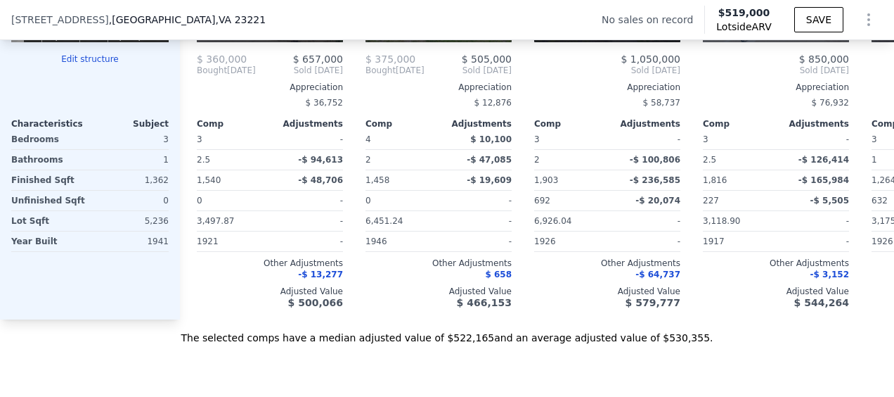 The image size is (894, 397). What do you see at coordinates (131, 180) in the screenshot?
I see `div: 1,362` at bounding box center [131, 180].